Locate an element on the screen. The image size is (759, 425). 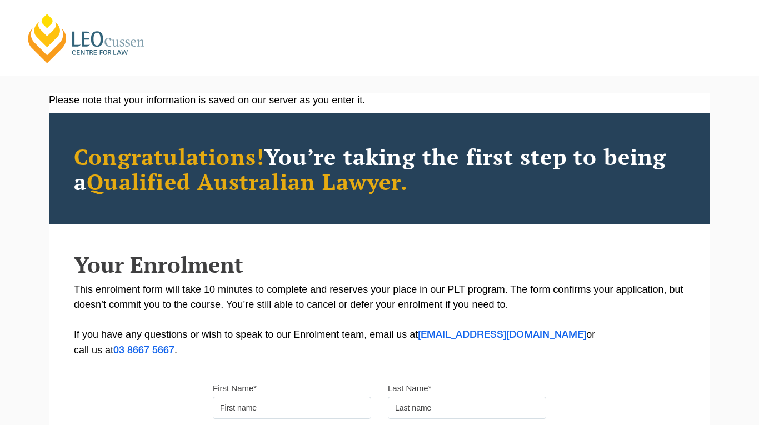
p: This enrolment form will take 10 minutes to complete and reserves your place in our PLT program. ... is located at coordinates (379, 320).